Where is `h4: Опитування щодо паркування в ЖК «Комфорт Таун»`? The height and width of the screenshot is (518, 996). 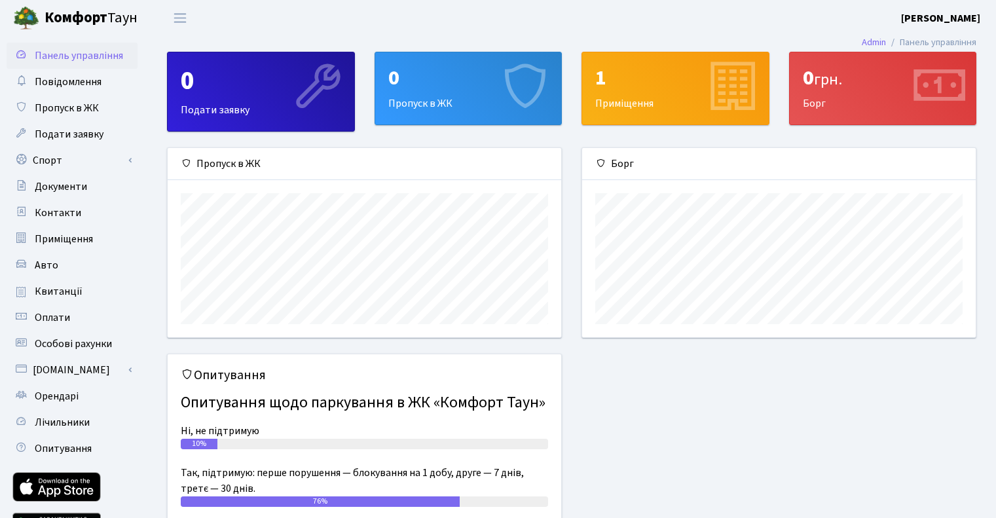
h4: Опитування щодо паркування в ЖК «Комфорт Таун» is located at coordinates (364, 403).